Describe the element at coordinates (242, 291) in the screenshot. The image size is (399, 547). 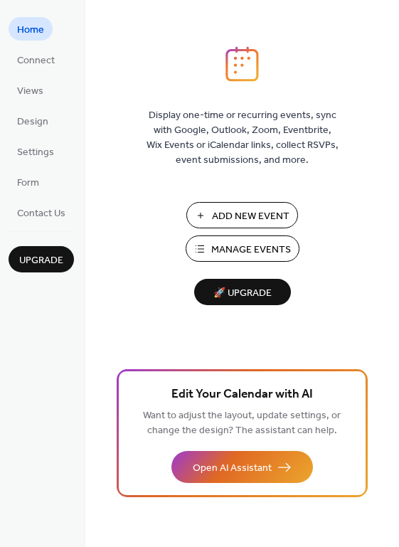
I see `button: 🚀 Upgrade` at that location.